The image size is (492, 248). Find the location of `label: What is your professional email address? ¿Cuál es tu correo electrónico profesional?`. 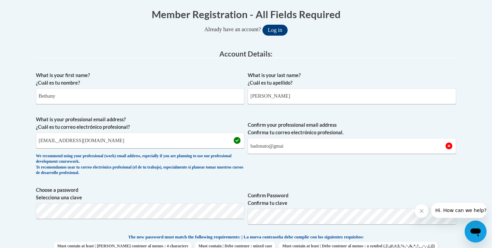

label: What is your professional email address? ¿Cuál es tu correo electrónico profesional? is located at coordinates (140, 123).